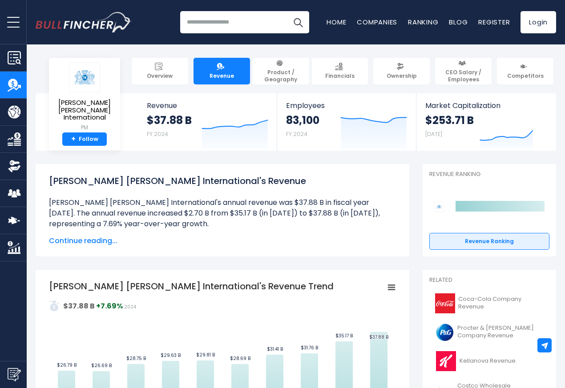  What do you see at coordinates (463, 76) in the screenshot?
I see `span: CEO Salary / Employees` at bounding box center [463, 76].